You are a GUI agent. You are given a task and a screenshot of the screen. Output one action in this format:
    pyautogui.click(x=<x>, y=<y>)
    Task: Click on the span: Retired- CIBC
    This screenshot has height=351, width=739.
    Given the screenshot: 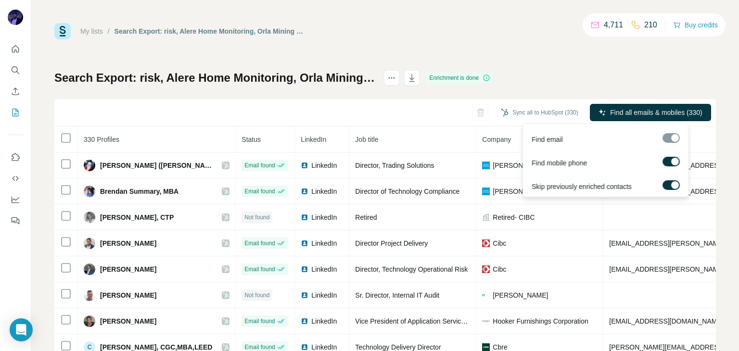 What is the action you would take?
    pyautogui.click(x=514, y=218)
    